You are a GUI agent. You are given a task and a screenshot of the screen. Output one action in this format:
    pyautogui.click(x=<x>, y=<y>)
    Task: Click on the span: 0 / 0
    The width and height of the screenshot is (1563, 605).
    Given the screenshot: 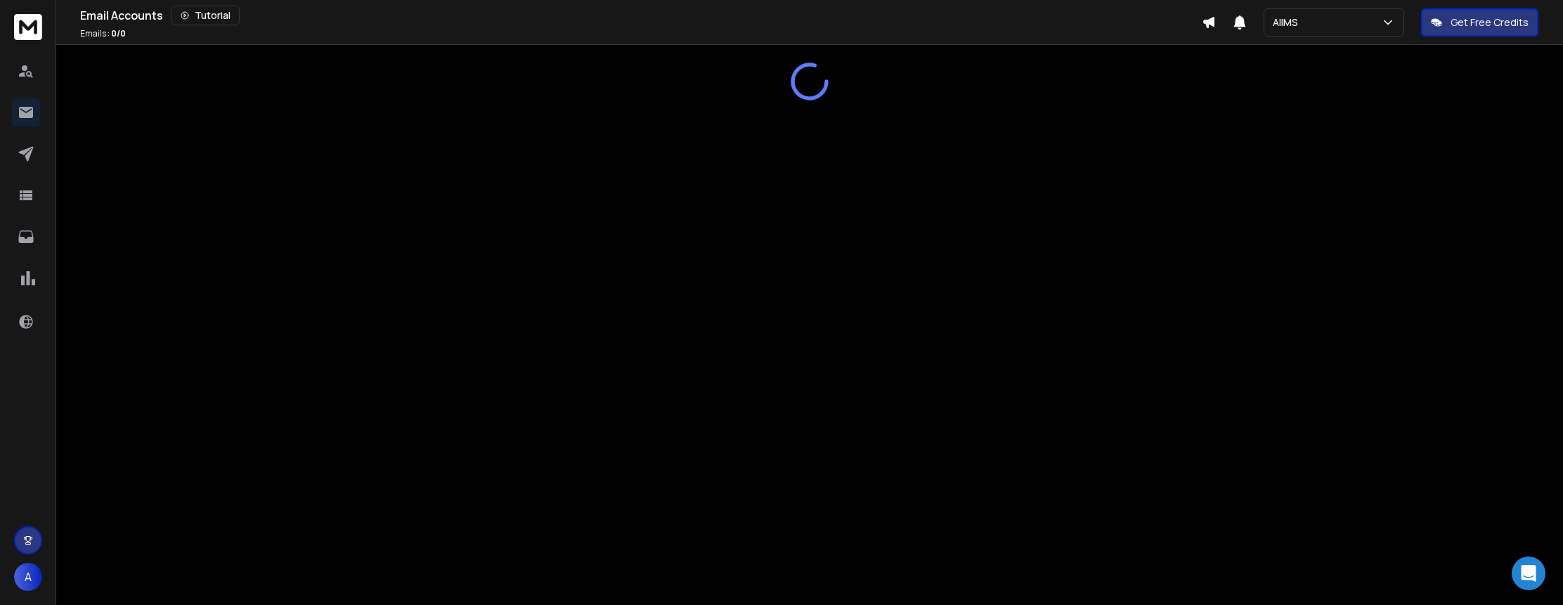 What is the action you would take?
    pyautogui.click(x=118, y=33)
    